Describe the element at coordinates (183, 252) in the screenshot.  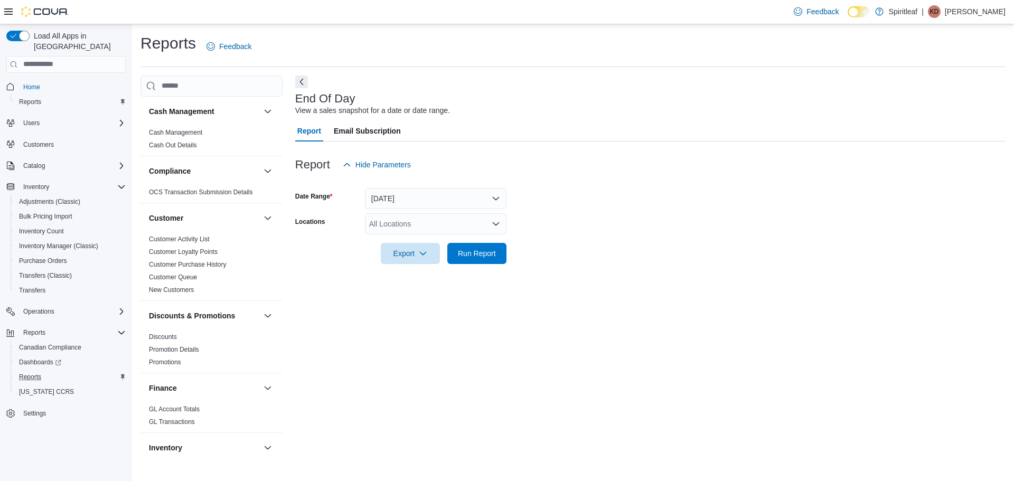
I see `a: Customer Loyalty Points` at that location.